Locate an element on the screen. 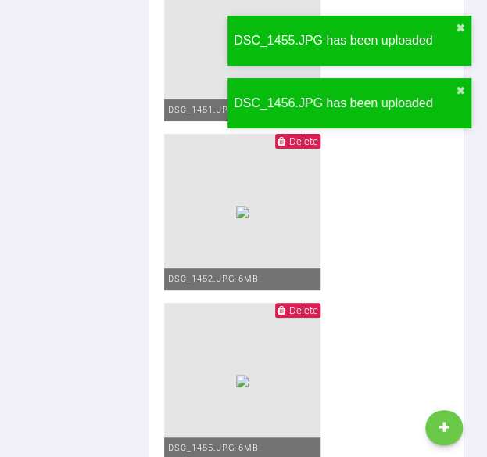 The width and height of the screenshot is (487, 457). span: DSC_1455.JPG - 6MB is located at coordinates (213, 447).